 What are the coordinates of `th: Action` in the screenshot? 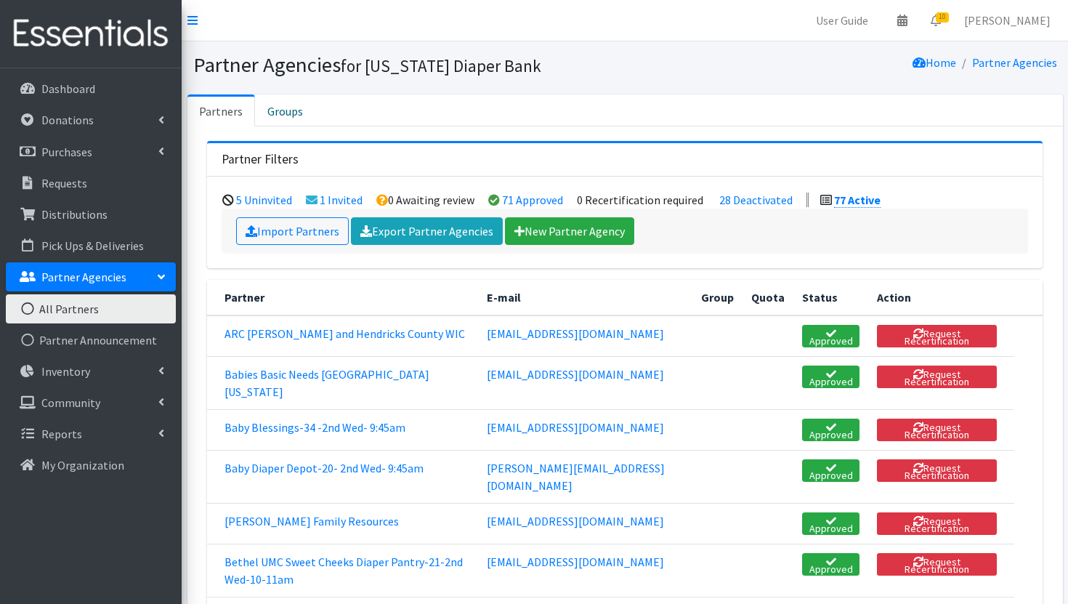 It's located at (941, 297).